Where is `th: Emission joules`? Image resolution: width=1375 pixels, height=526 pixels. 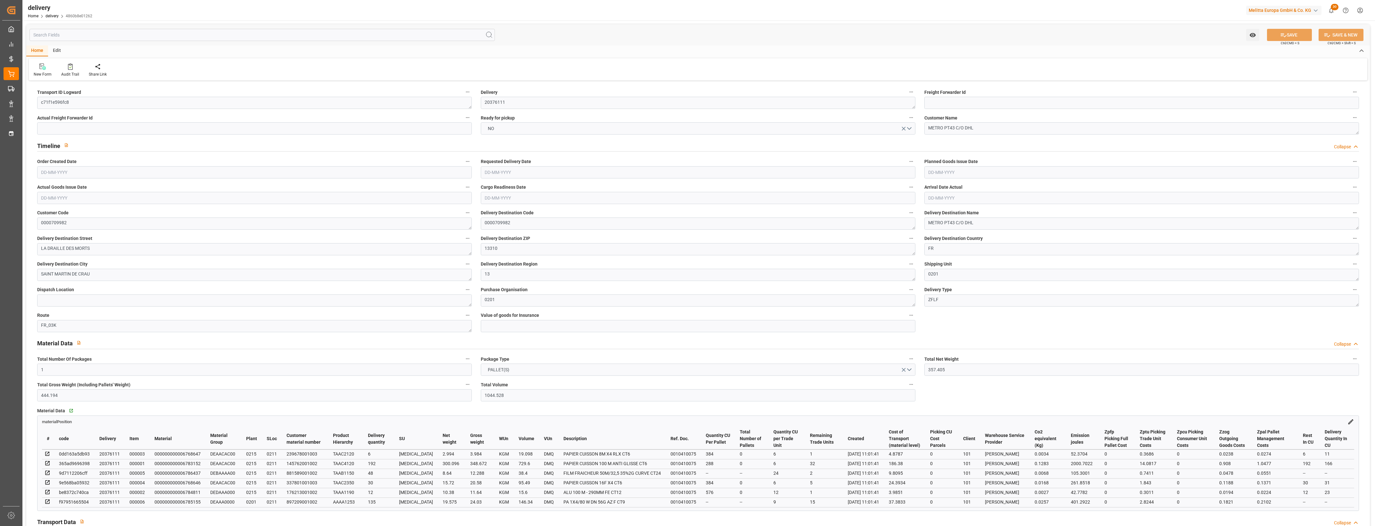
th: Emission joules is located at coordinates (1083, 439).